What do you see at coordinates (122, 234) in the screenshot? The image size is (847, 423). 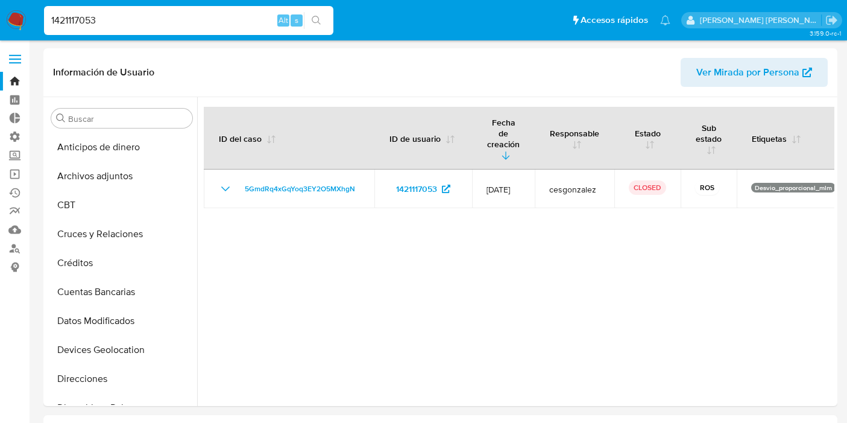 I see `button: Cruces y Relaciones` at bounding box center [122, 234].